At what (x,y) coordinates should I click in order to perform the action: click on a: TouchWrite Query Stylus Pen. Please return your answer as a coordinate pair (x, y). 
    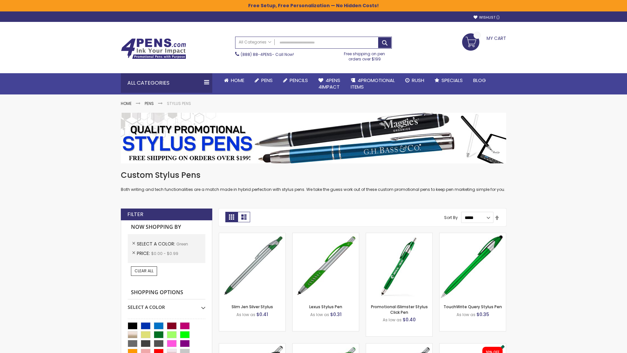
    Looking at the image, I should click on (473, 306).